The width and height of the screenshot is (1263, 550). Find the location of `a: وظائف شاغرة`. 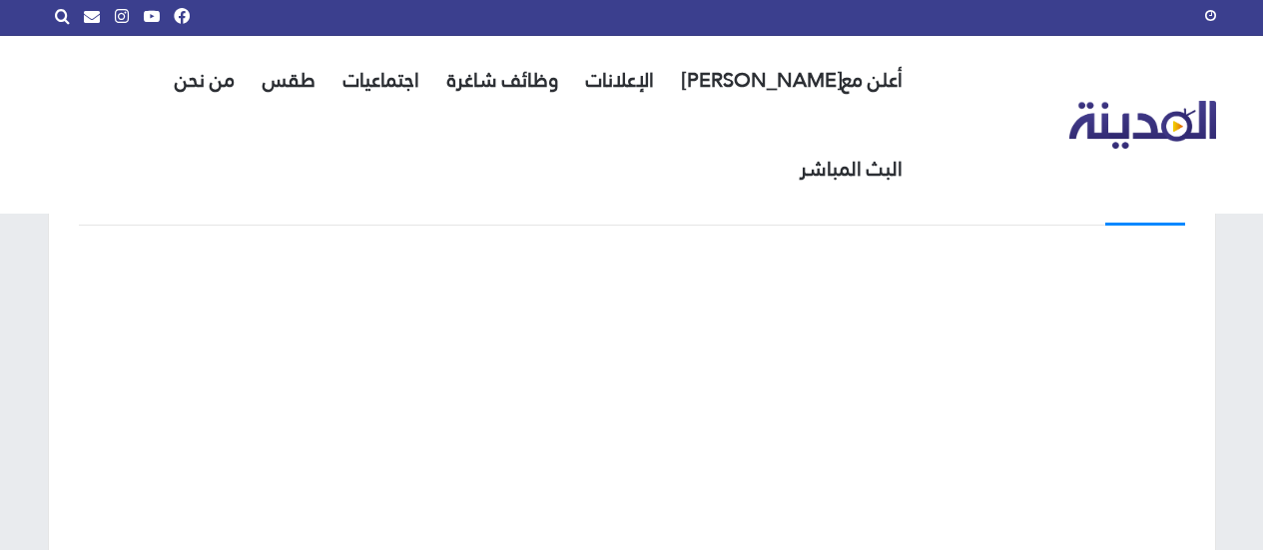

a: وظائف شاغرة is located at coordinates (502, 80).